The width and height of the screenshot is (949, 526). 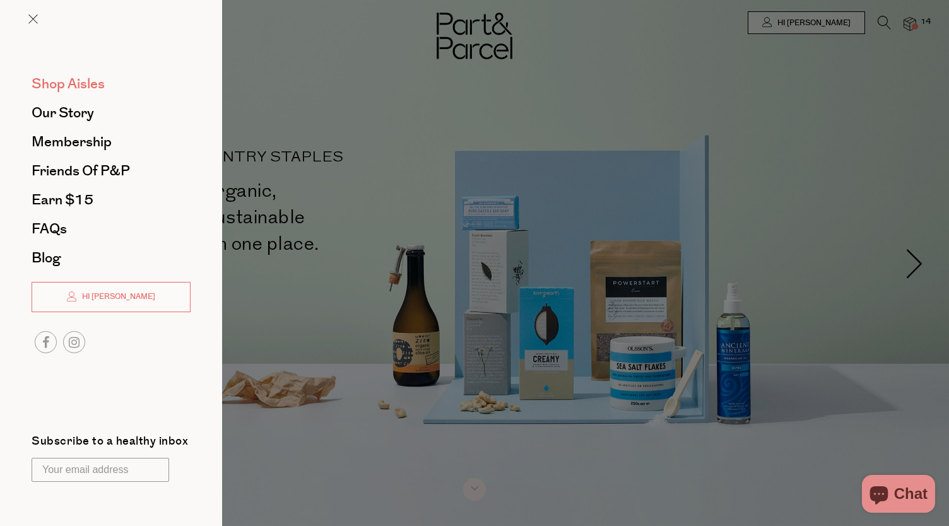 What do you see at coordinates (110, 444) in the screenshot?
I see `label: Subscribe to a healthy inbox` at bounding box center [110, 444].